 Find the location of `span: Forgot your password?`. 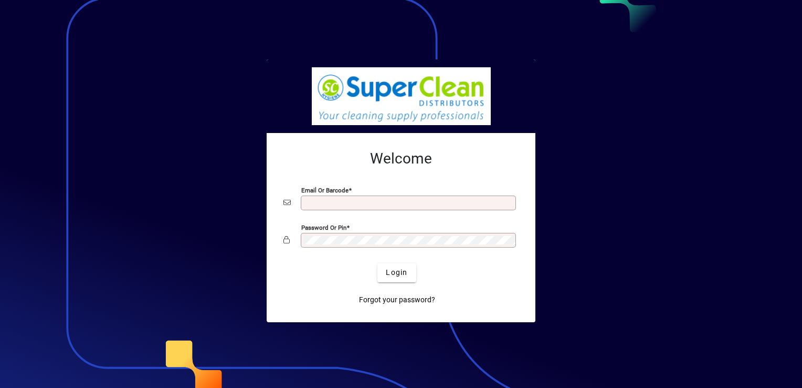

span: Forgot your password? is located at coordinates (397, 299).